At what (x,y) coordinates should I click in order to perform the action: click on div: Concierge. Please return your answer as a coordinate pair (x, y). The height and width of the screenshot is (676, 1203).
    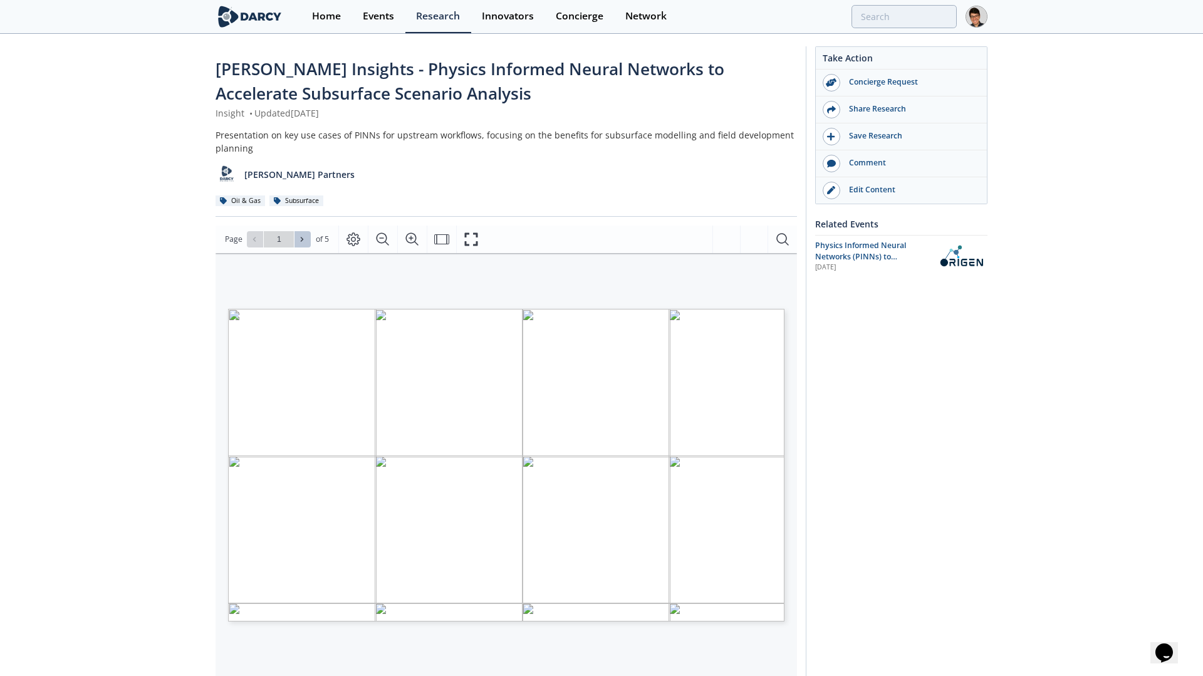
    Looking at the image, I should click on (580, 16).